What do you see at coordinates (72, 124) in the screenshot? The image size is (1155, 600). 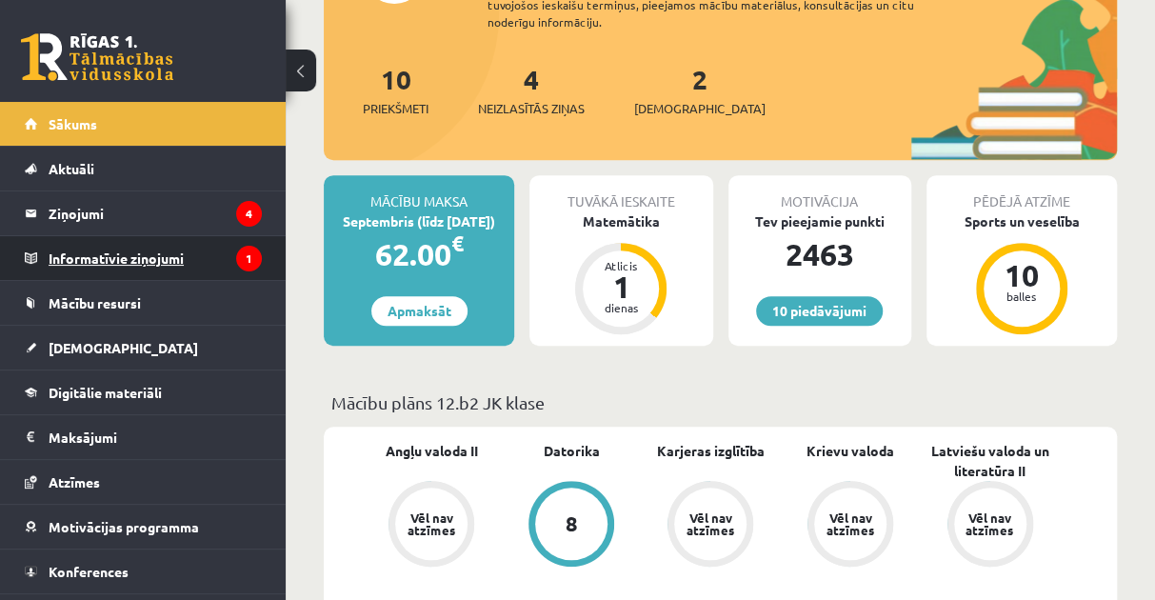 I see `span: Sākums` at bounding box center [72, 124].